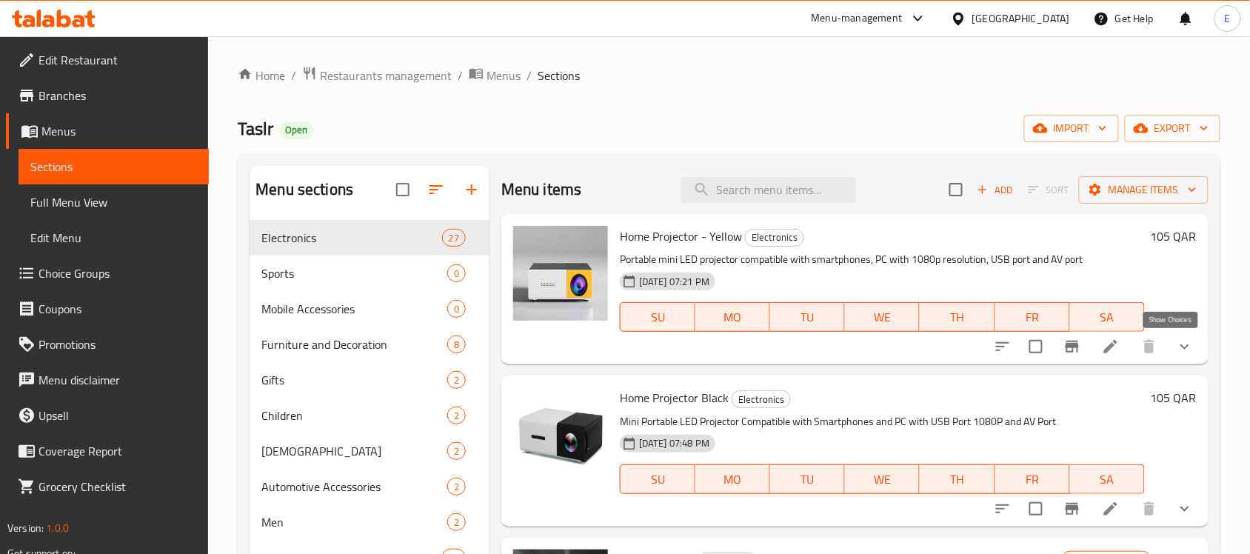  I want to click on a: Menu disclaimer, so click(107, 380).